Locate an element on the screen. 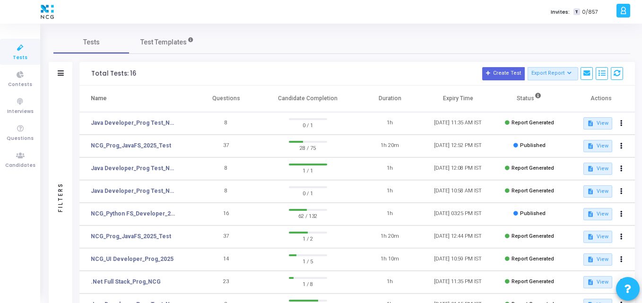  button: Create Test is located at coordinates (504, 74).